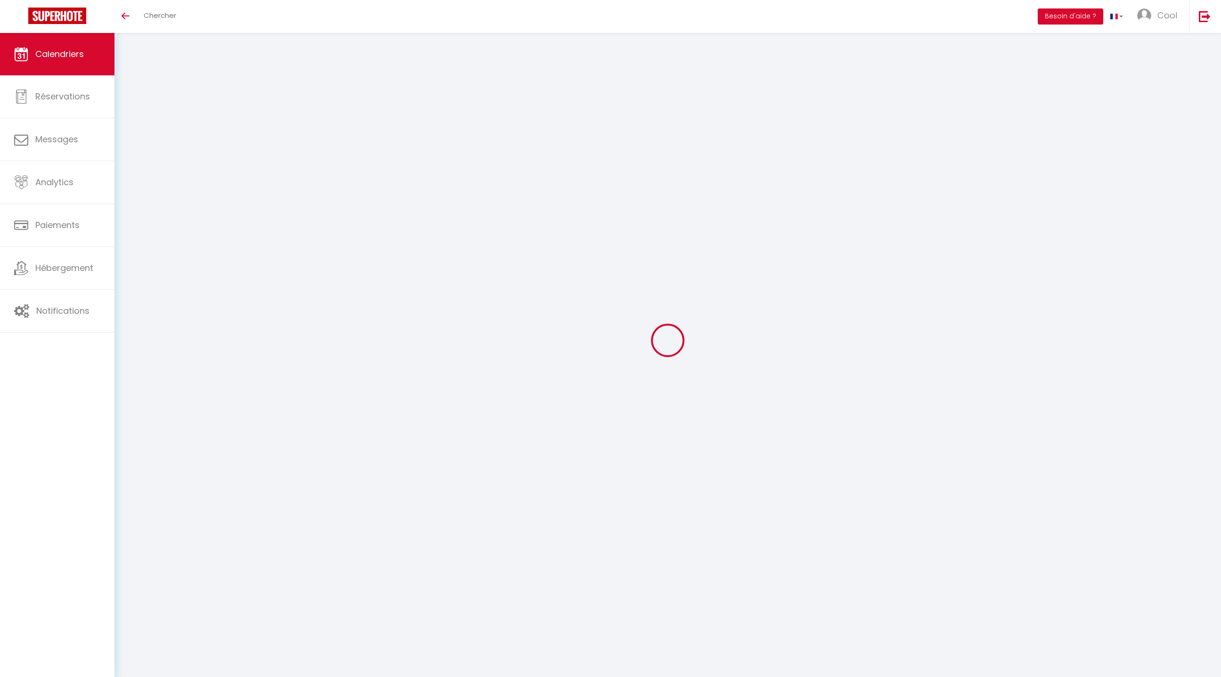  What do you see at coordinates (63, 96) in the screenshot?
I see `span: Réservations` at bounding box center [63, 96].